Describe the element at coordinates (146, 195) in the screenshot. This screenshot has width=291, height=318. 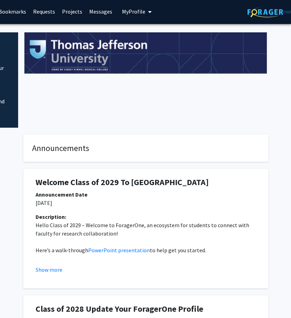
I see `div: Announcement Date` at that location.